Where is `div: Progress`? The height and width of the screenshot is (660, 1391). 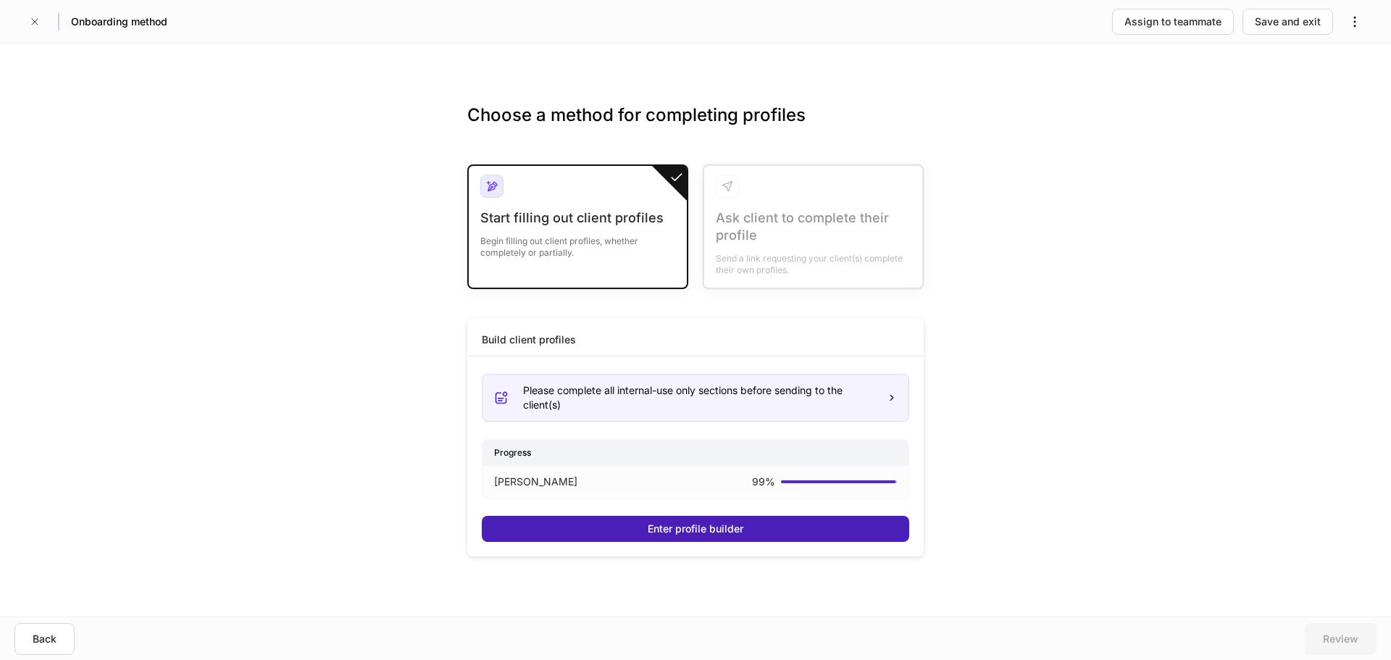 div: Progress is located at coordinates (695, 452).